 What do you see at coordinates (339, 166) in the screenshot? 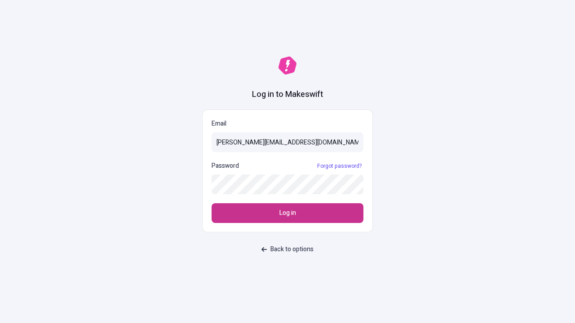
I see `a: Forgot password?` at bounding box center [339, 166].